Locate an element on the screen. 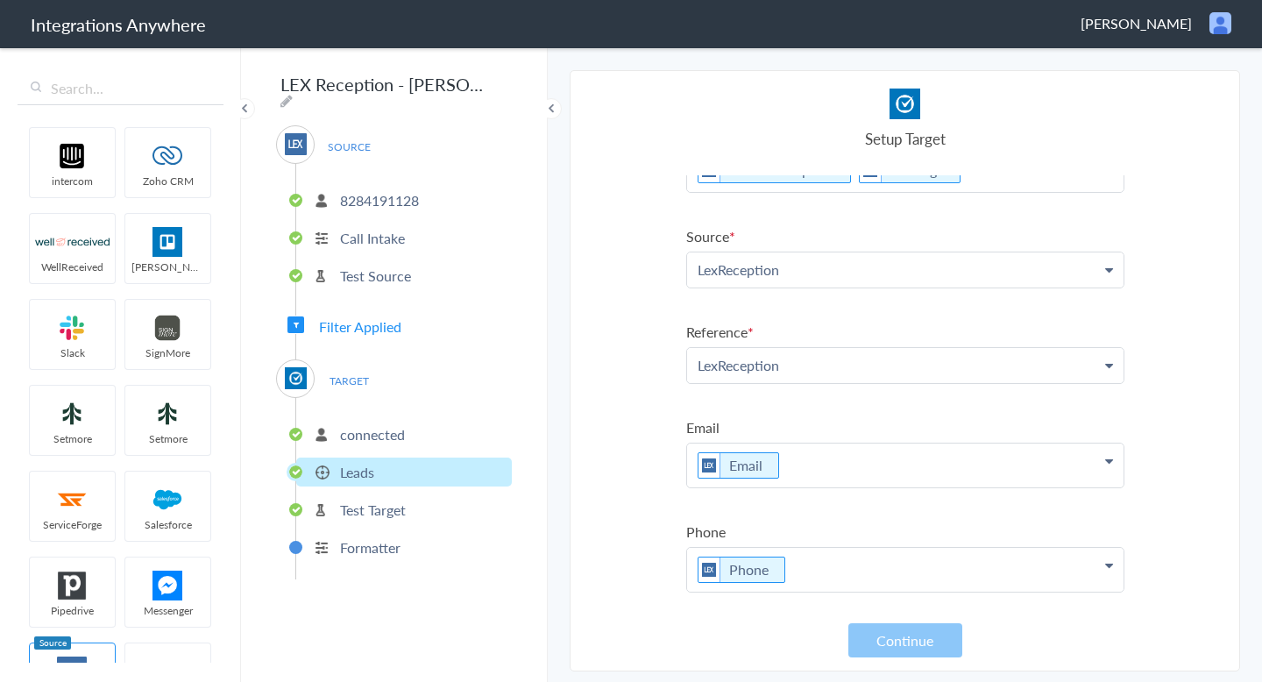 Image resolution: width=1262 pixels, height=682 pixels. label: Source is located at coordinates (905, 236).